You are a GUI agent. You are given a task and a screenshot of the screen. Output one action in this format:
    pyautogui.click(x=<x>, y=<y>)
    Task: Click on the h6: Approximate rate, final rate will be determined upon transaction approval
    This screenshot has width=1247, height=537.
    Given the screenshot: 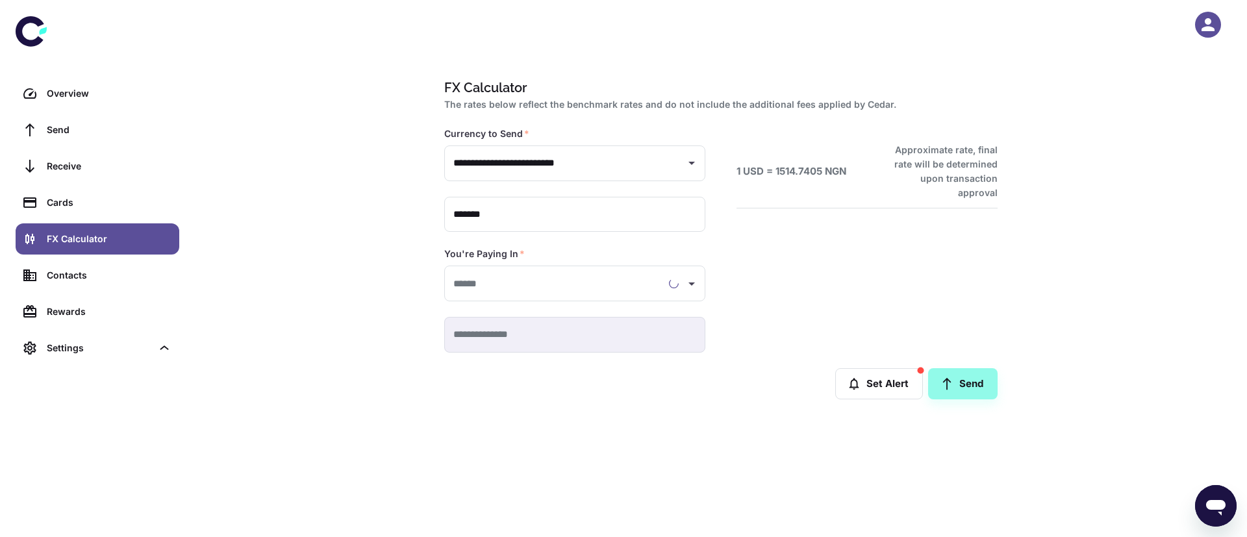 What is the action you would take?
    pyautogui.click(x=938, y=171)
    